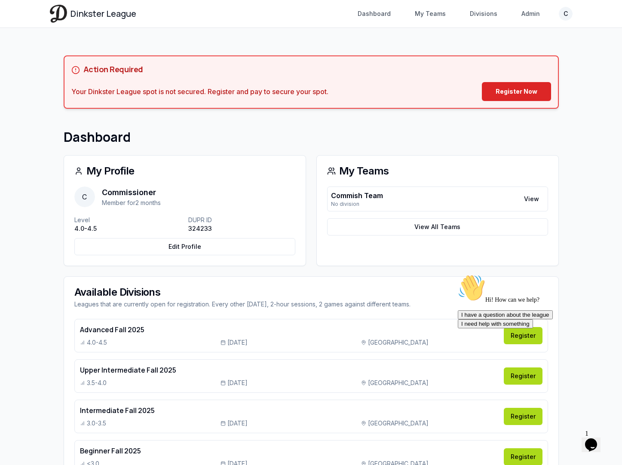 The height and width of the screenshot is (465, 622). I want to click on p: No division, so click(357, 204).